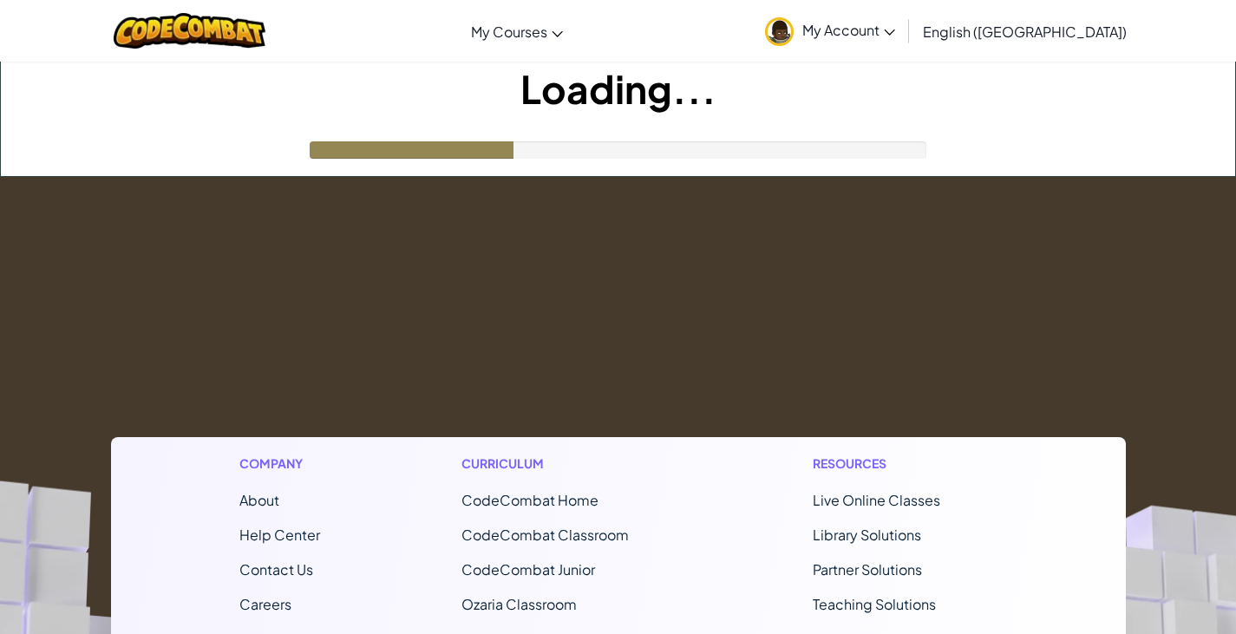 The height and width of the screenshot is (634, 1236). Describe the element at coordinates (279, 534) in the screenshot. I see `a: Help Center` at that location.